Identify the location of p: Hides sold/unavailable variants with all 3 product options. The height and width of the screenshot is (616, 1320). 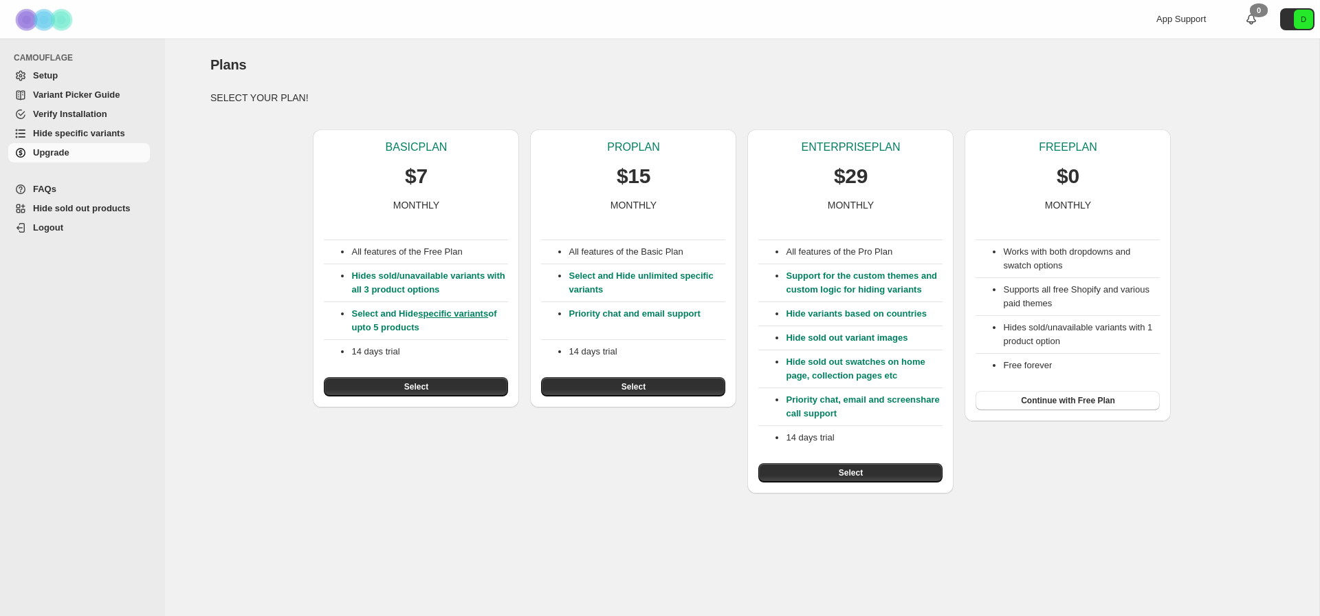
(430, 283).